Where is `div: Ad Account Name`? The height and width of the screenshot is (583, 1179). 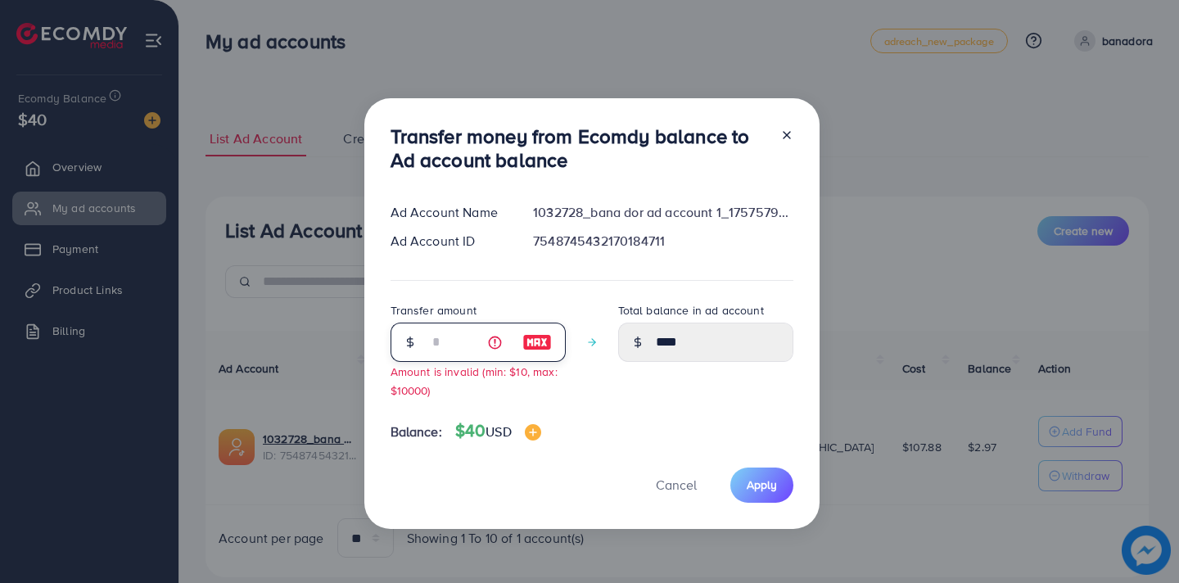 div: Ad Account Name is located at coordinates (449, 212).